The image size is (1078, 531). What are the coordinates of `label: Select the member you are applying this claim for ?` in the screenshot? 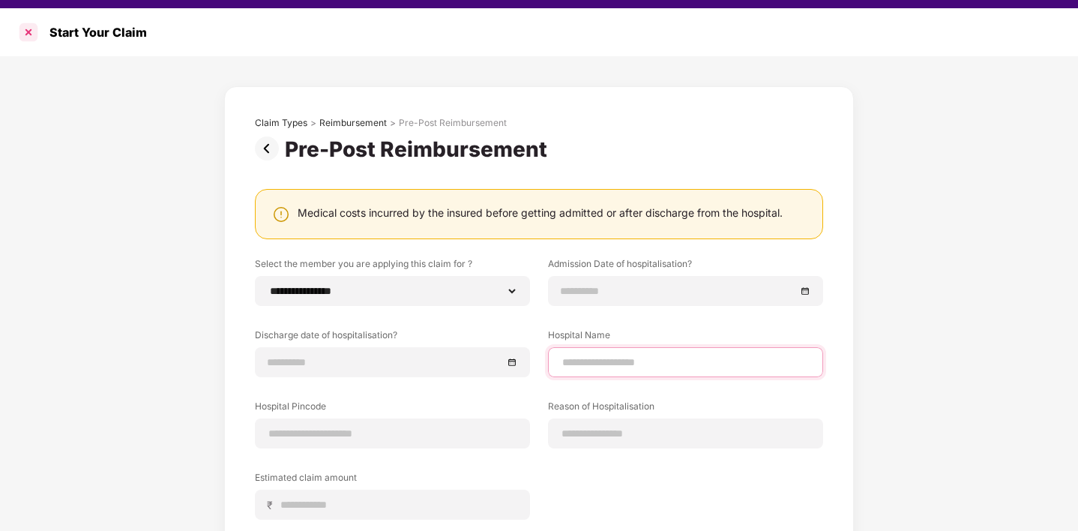 It's located at (392, 266).